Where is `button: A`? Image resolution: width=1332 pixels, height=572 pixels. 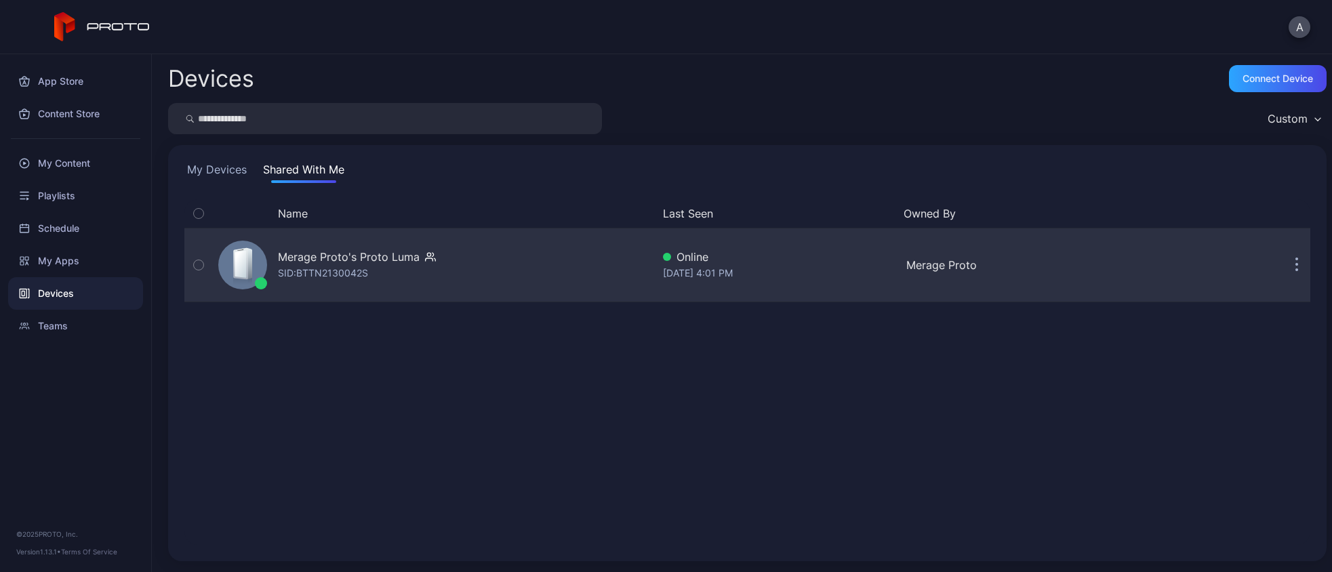
button: A is located at coordinates (1299, 27).